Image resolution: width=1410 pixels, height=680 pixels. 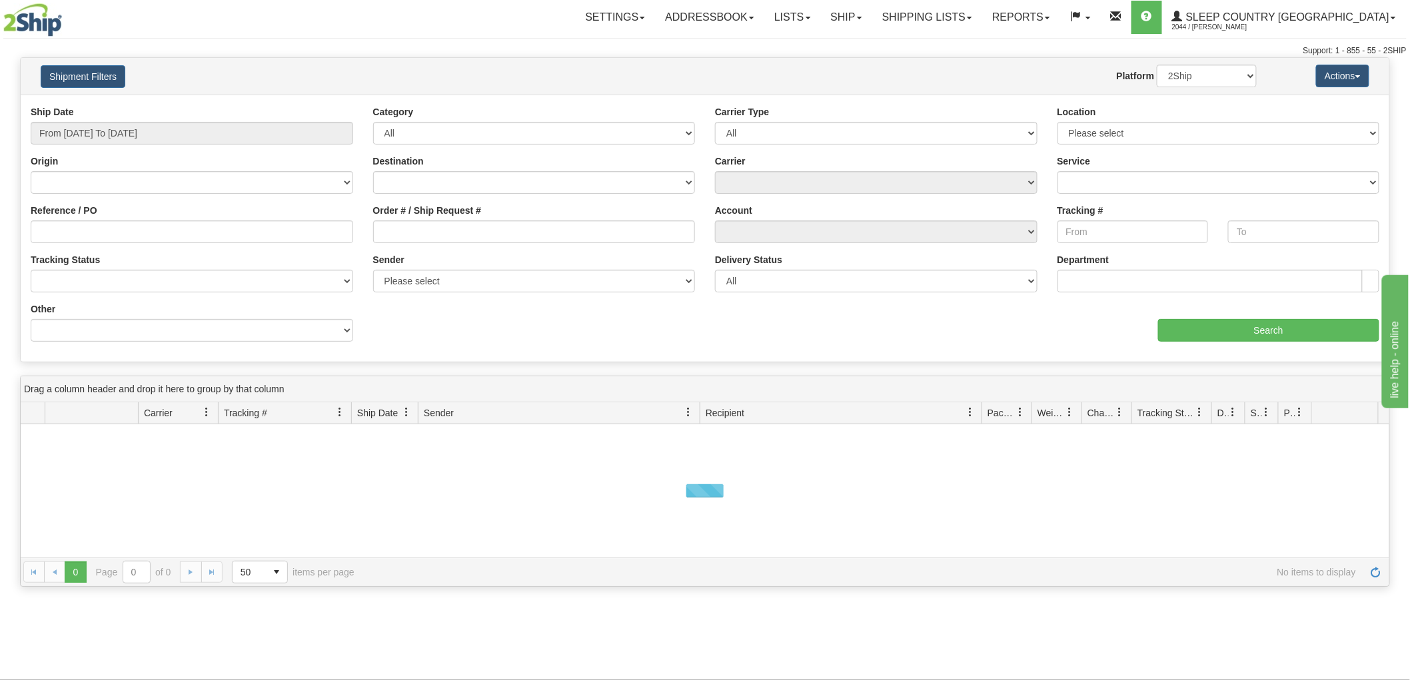 What do you see at coordinates (249, 572) in the screenshot?
I see `span: 50` at bounding box center [249, 572].